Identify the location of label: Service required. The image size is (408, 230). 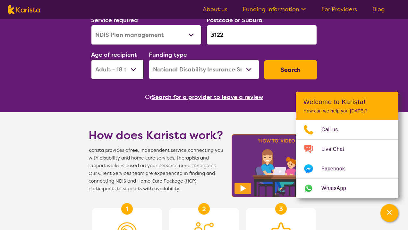
(115, 20).